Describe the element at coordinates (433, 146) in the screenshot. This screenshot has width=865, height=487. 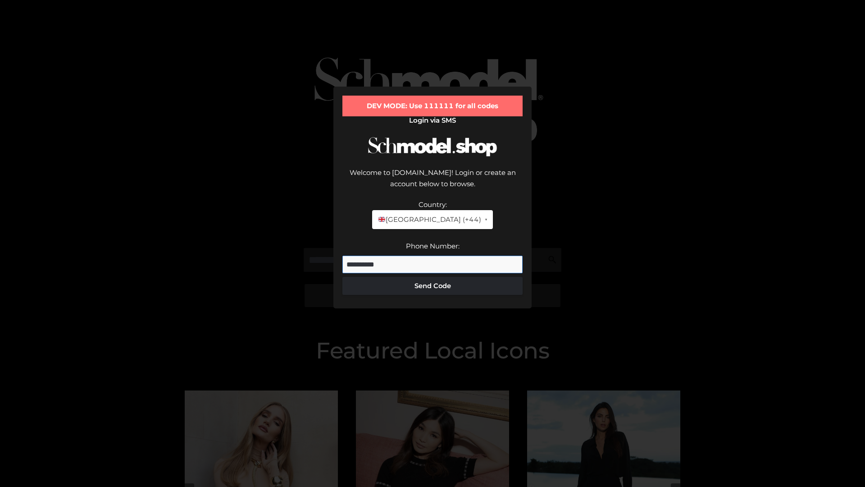
I see `img: Schmodel Logo` at that location.